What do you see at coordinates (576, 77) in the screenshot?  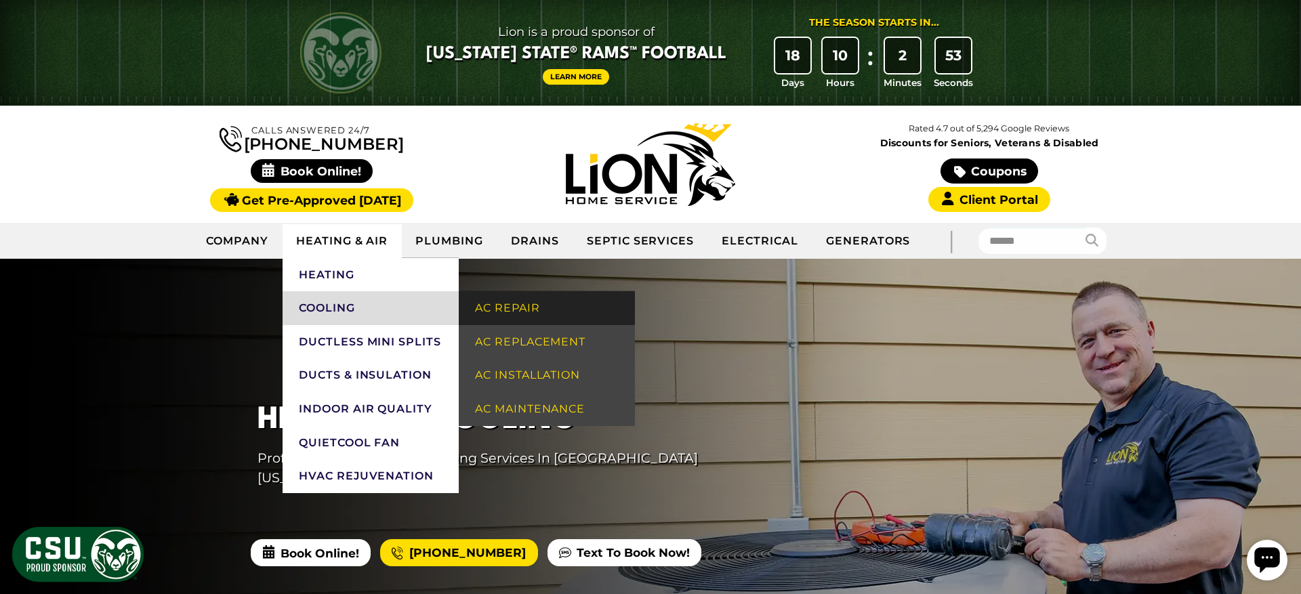 I see `a: Learn More` at bounding box center [576, 77].